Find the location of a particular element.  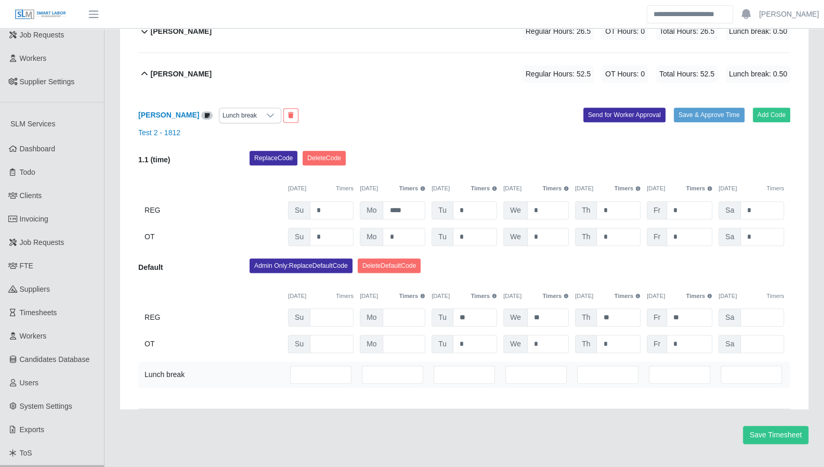

span: Supplier Settings is located at coordinates (47, 82).